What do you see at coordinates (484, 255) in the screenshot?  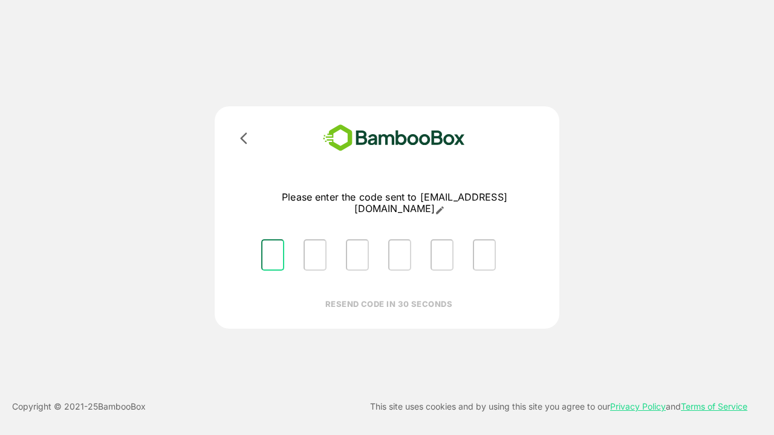 I see `input: Please enter OTP character 6` at bounding box center [484, 255].